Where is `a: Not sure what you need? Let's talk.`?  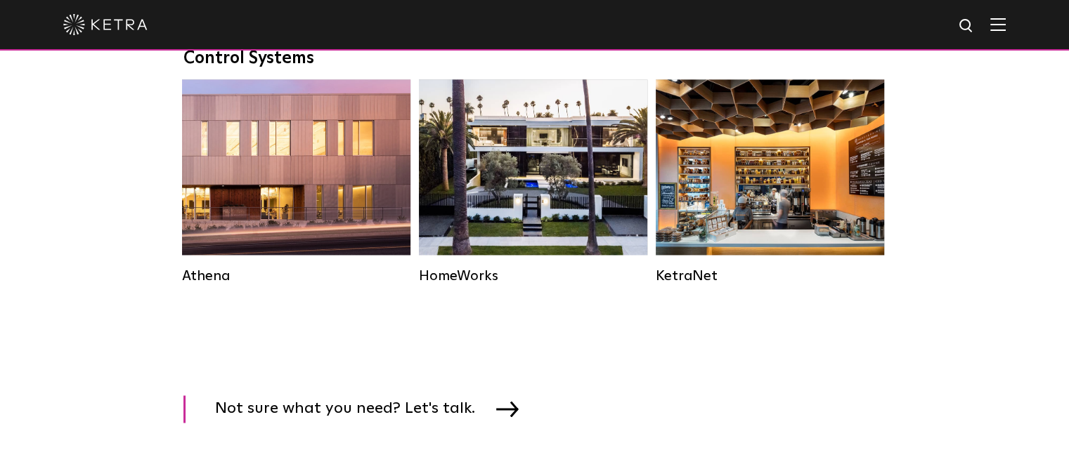 a: Not sure what you need? Let's talk. is located at coordinates (360, 409).